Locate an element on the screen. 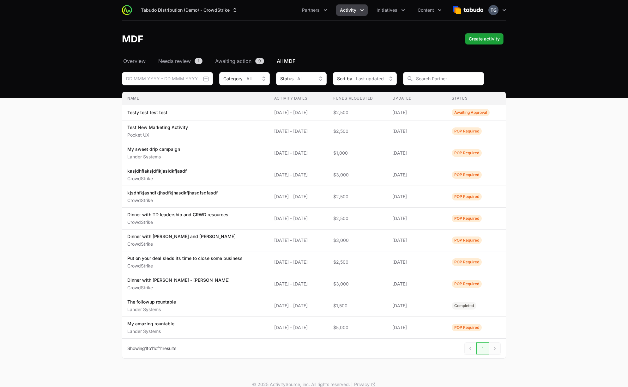 The width and height of the screenshot is (628, 387). span: Create activity is located at coordinates (485, 39).